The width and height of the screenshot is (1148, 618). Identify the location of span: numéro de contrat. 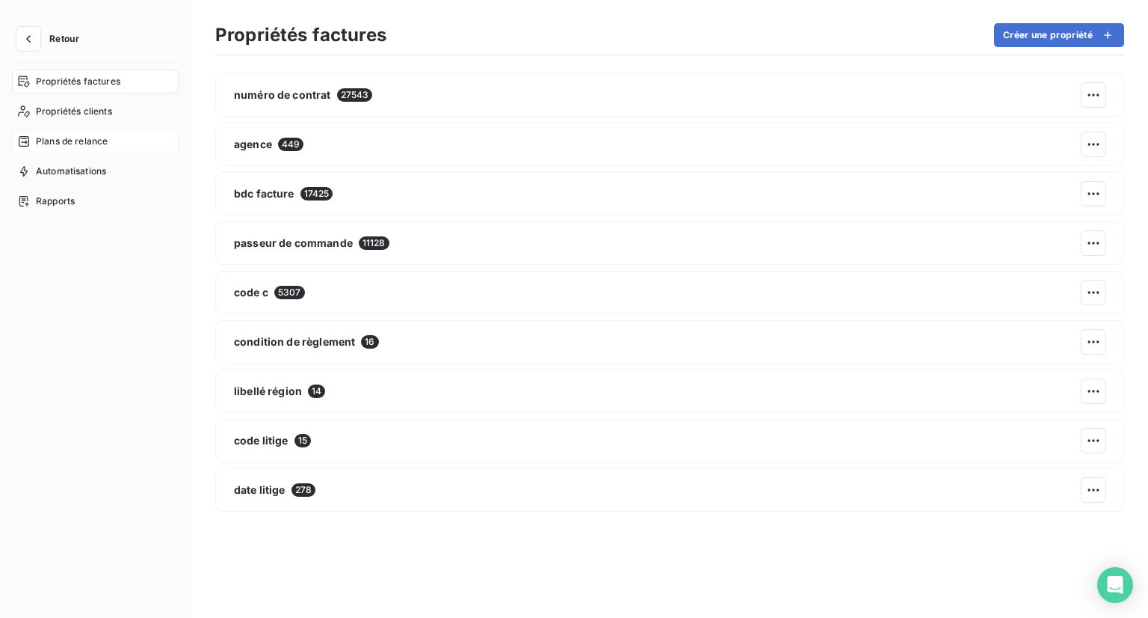
(283, 95).